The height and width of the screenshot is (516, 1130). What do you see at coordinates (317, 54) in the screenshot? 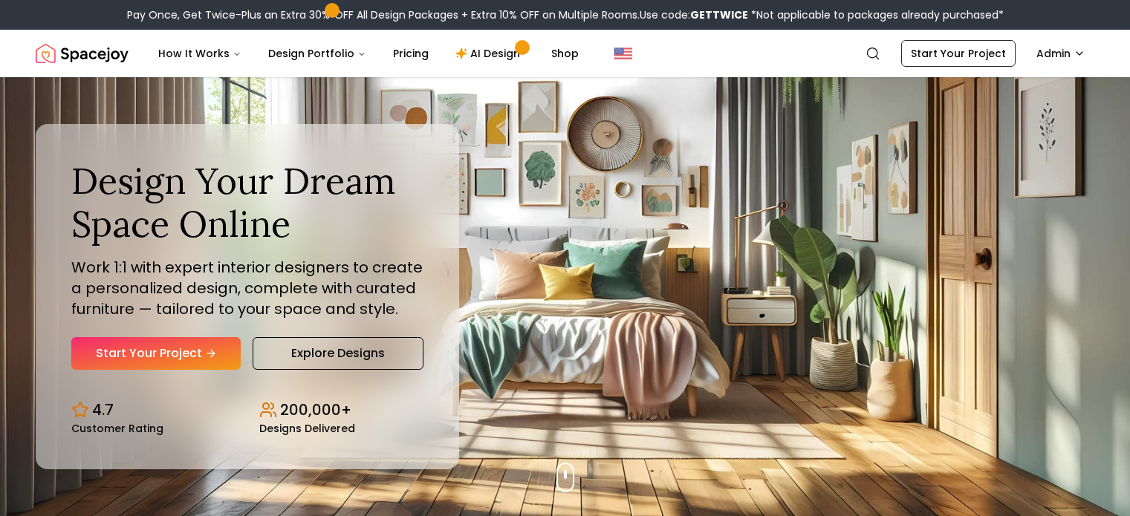
I see `button: Design Portfolio` at bounding box center [317, 54].